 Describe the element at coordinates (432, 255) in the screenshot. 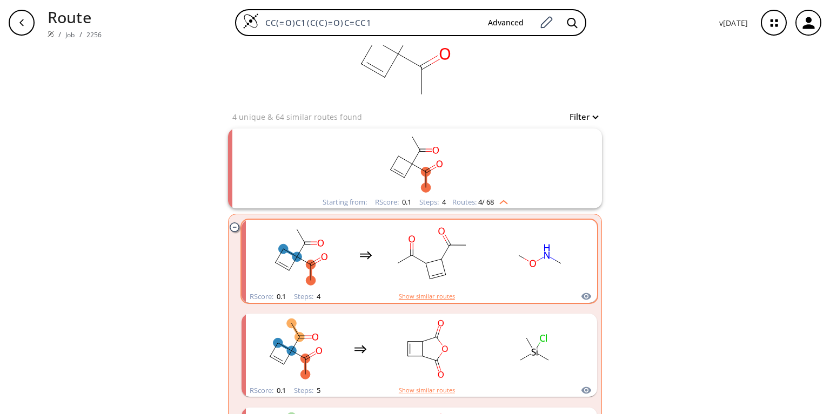

I see `svg: CC(=O)C1C=CC1C(C)=O` at that location.